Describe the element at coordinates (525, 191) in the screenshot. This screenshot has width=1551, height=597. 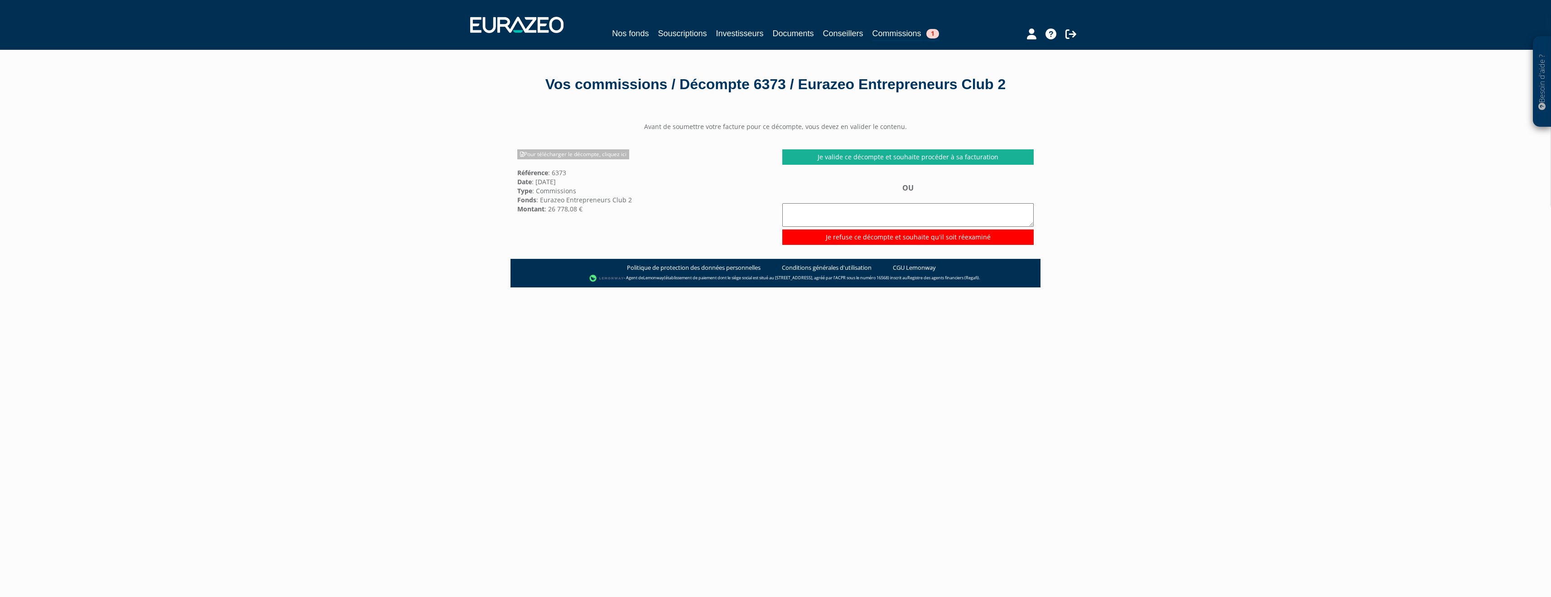
I see `strong: Type` at that location.